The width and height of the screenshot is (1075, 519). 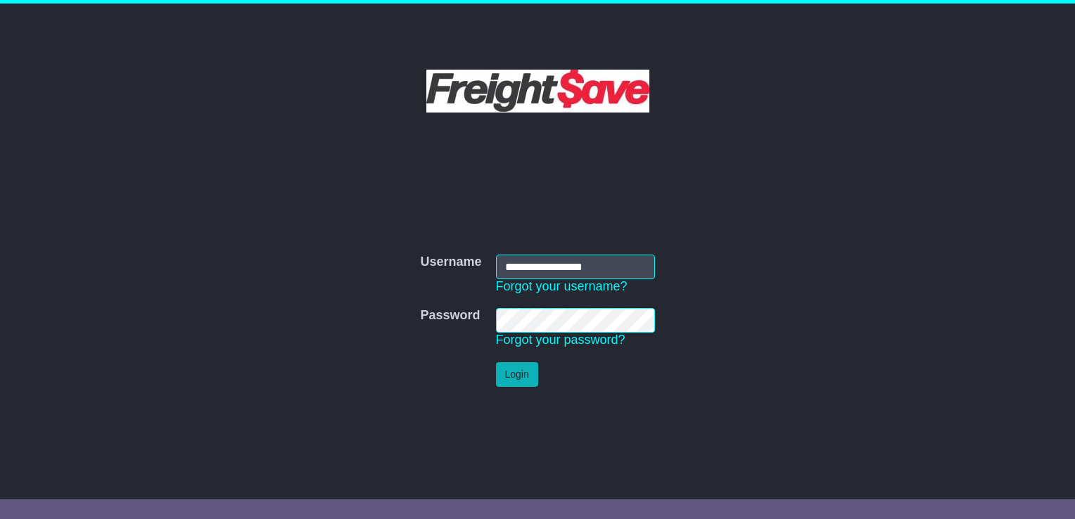 What do you see at coordinates (450, 316) in the screenshot?
I see `label: Password` at bounding box center [450, 316].